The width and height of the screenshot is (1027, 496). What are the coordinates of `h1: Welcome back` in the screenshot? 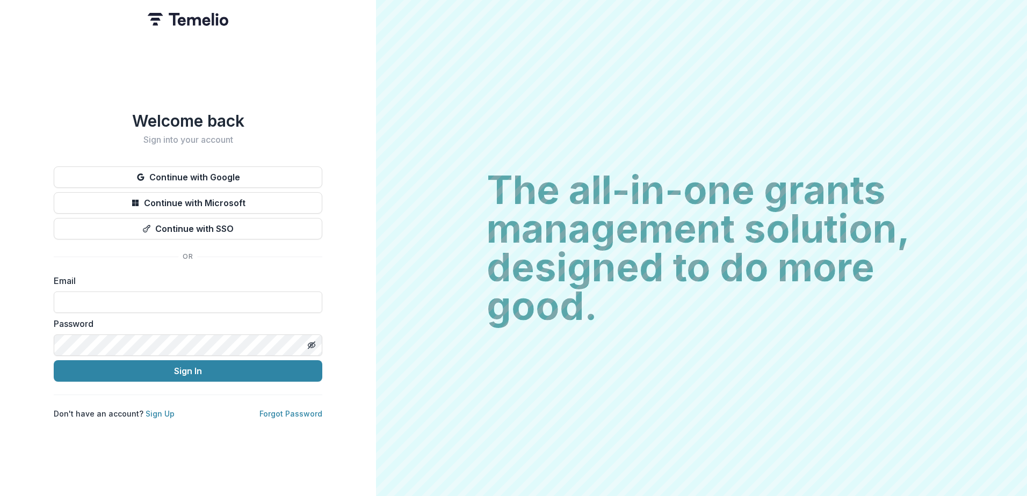 It's located at (188, 121).